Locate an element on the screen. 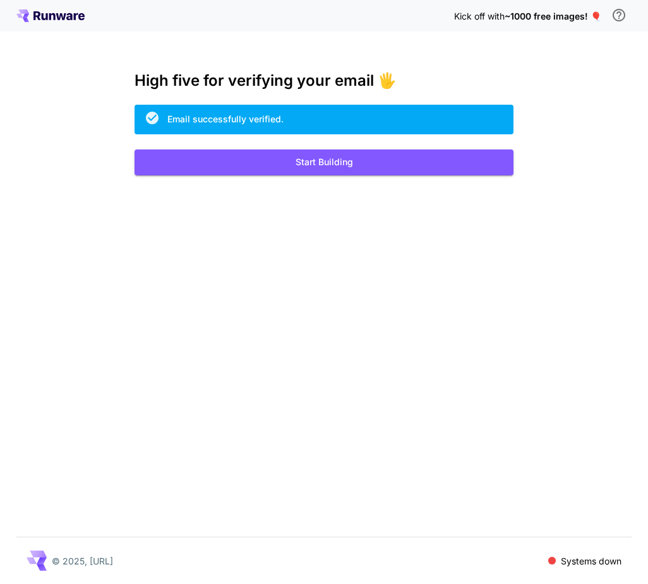 The width and height of the screenshot is (648, 584). p: Systems down is located at coordinates (591, 561).